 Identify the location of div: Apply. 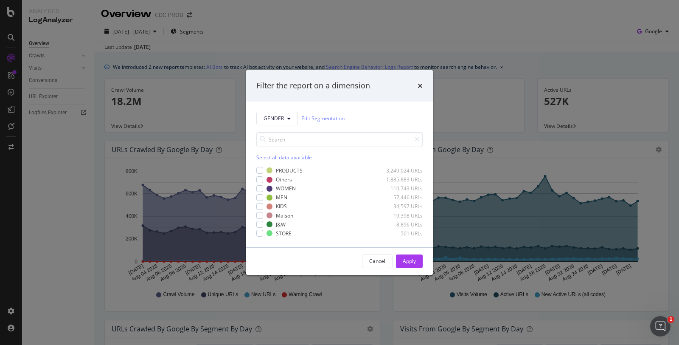
(409, 261).